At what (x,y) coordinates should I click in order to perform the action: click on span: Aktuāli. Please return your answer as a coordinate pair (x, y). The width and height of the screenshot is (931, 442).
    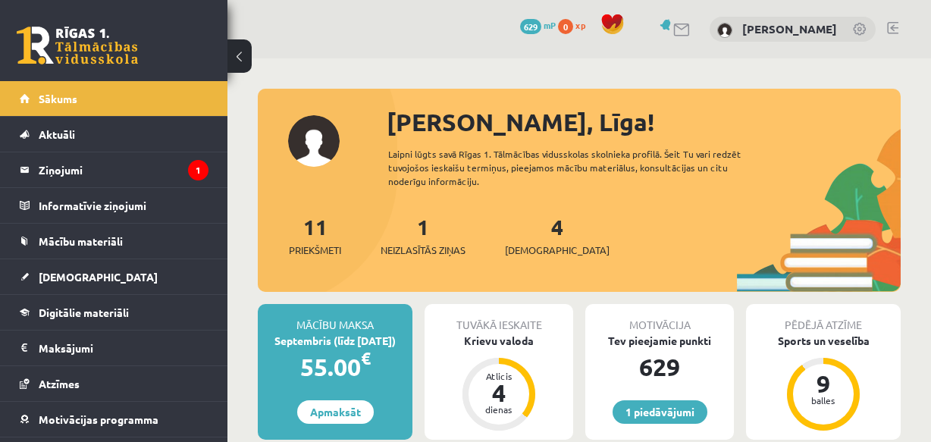
    Looking at the image, I should click on (57, 134).